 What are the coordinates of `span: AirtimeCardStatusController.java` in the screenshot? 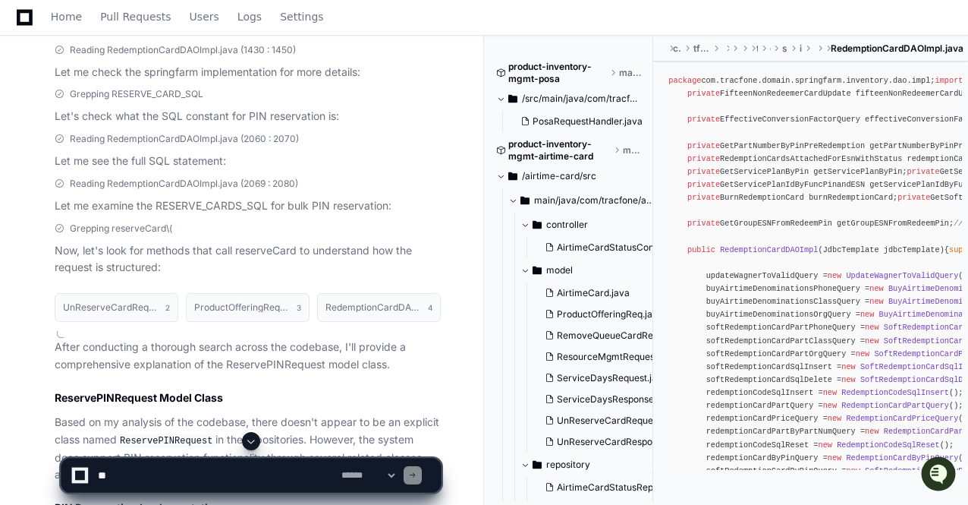 It's located at (628, 247).